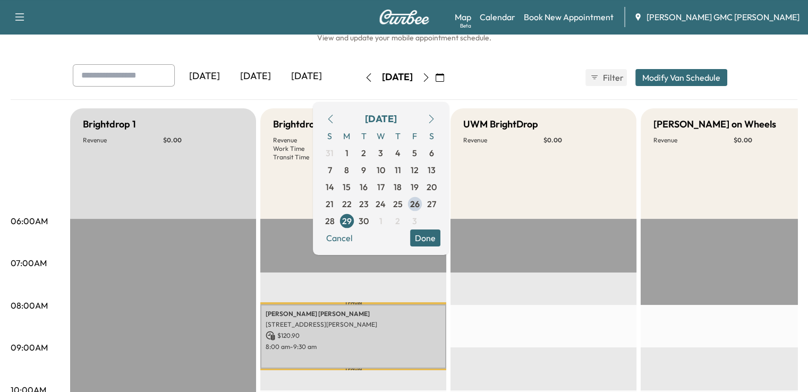  What do you see at coordinates (415, 204) in the screenshot?
I see `span: 26` at bounding box center [415, 204].